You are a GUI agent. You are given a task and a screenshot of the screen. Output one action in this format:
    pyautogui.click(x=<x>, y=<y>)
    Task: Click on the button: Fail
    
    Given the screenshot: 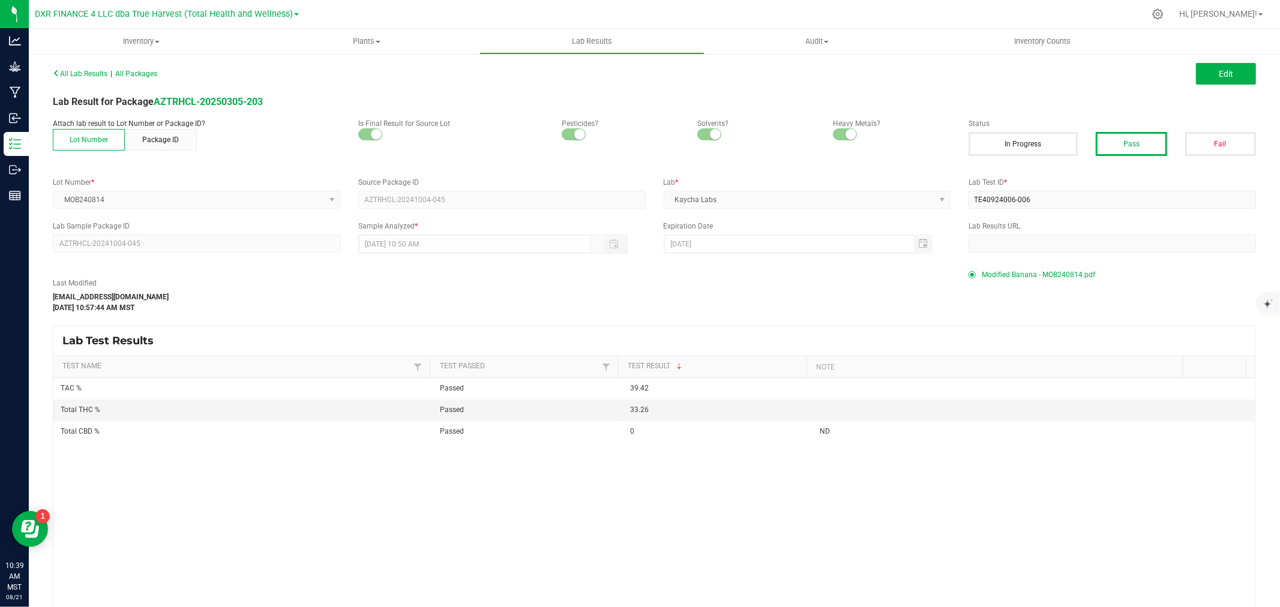 What is the action you would take?
    pyautogui.click(x=1221, y=144)
    